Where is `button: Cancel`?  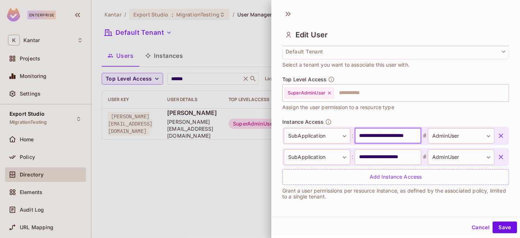
button: Cancel is located at coordinates (481, 227).